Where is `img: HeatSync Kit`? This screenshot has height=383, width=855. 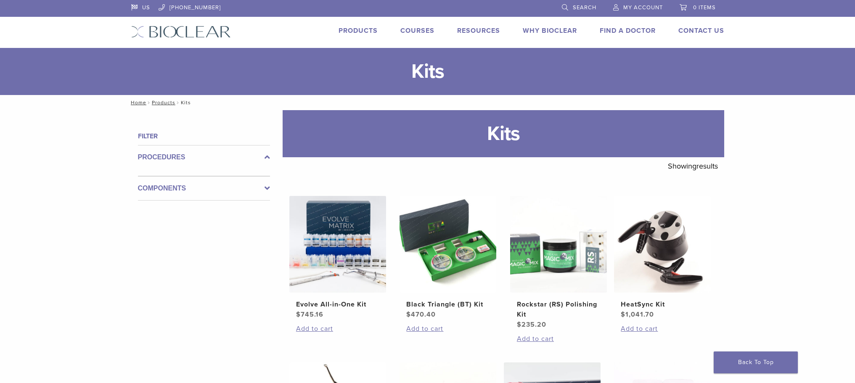 img: HeatSync Kit is located at coordinates (662, 244).